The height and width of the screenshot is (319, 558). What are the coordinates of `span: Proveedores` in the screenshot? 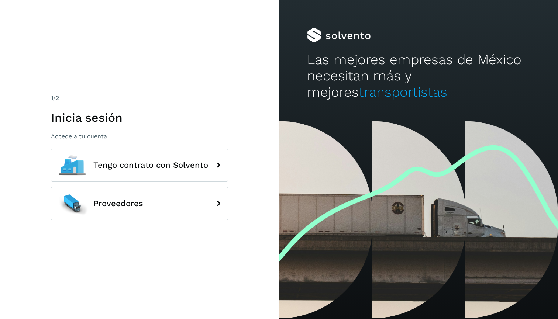 It's located at (118, 204).